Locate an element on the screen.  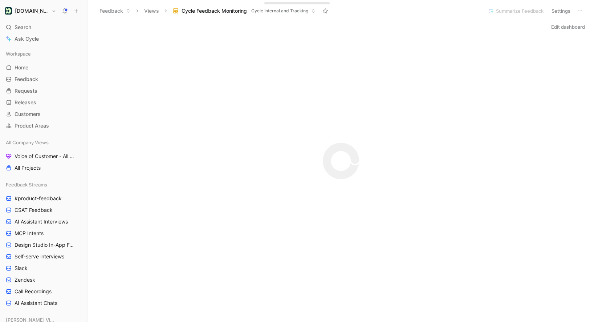
span: Requests is located at coordinates (26, 91).